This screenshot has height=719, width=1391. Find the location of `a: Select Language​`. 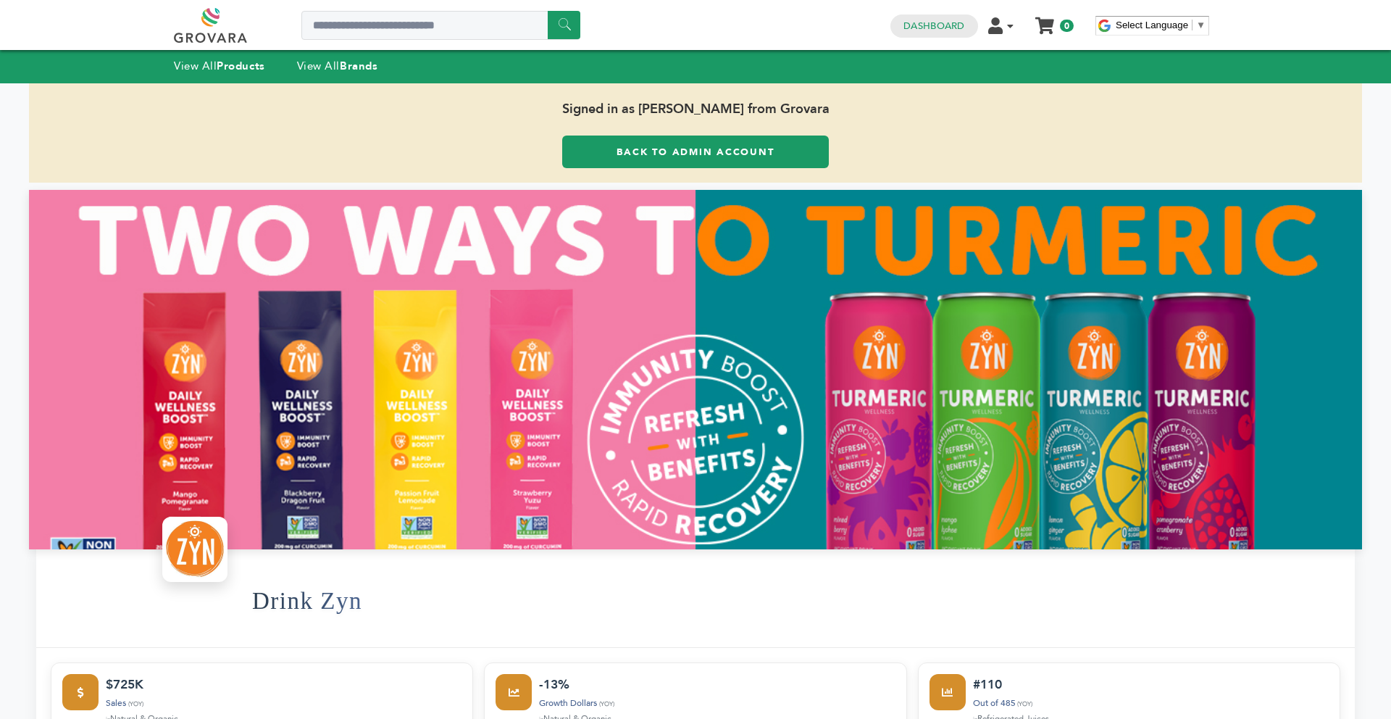

a: Select Language​ is located at coordinates (1161, 25).